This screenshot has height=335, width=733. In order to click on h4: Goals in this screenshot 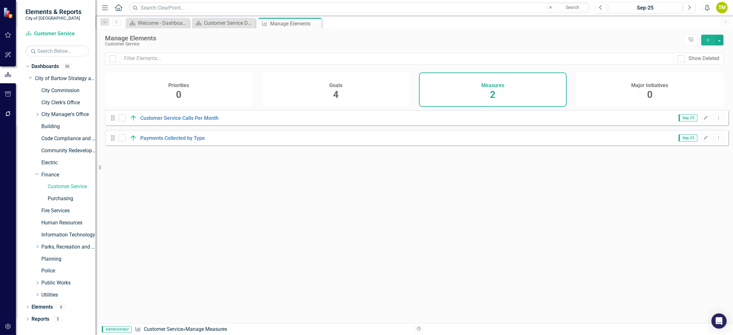, I will do `click(336, 86)`.